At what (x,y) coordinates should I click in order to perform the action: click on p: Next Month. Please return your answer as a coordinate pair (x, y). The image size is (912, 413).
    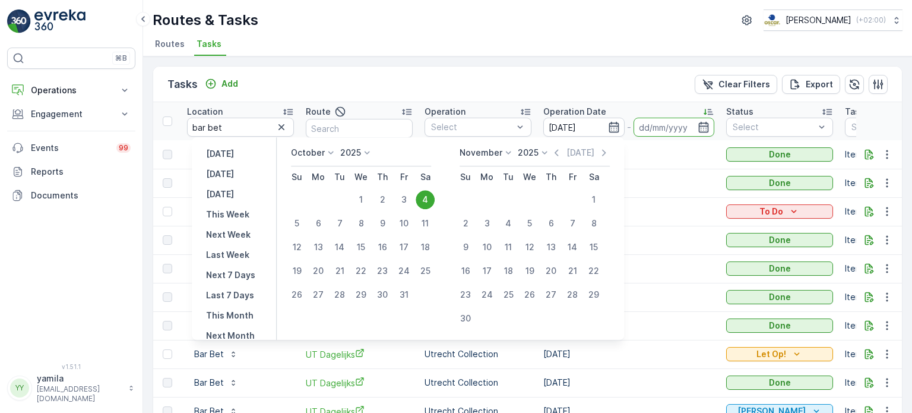
    Looking at the image, I should click on (230, 336).